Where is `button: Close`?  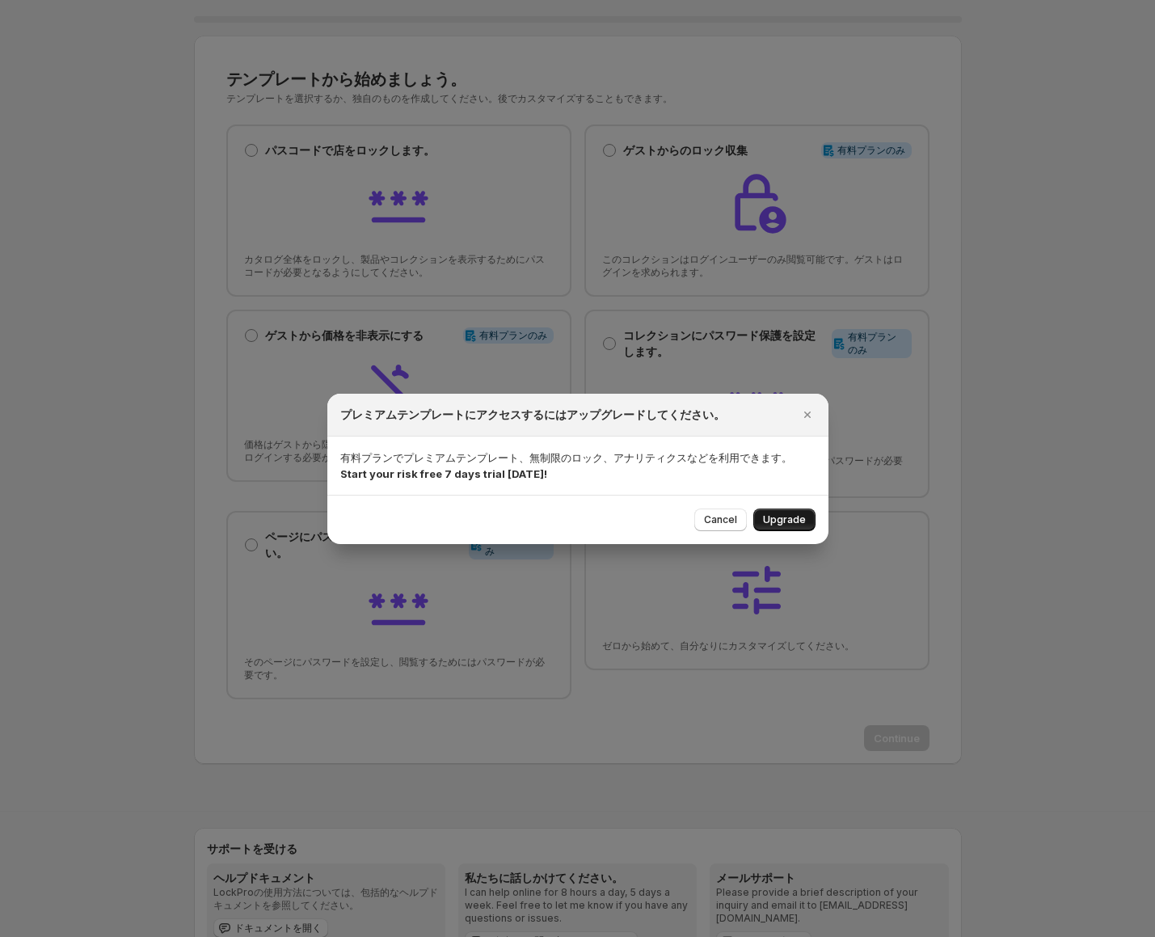
button: Close is located at coordinates (808, 415).